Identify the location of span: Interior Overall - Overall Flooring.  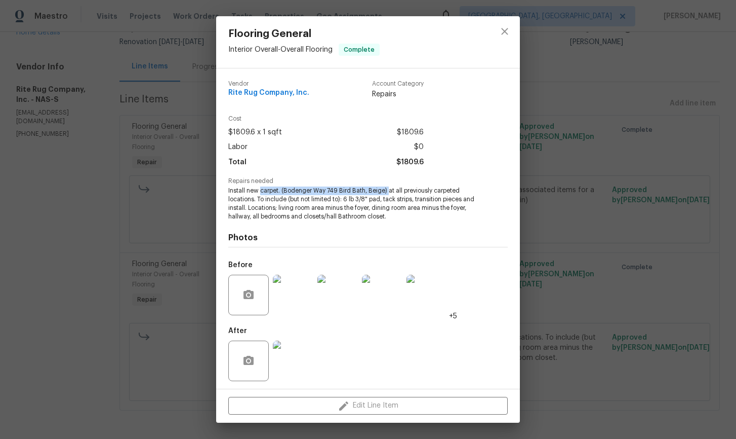
(281, 50).